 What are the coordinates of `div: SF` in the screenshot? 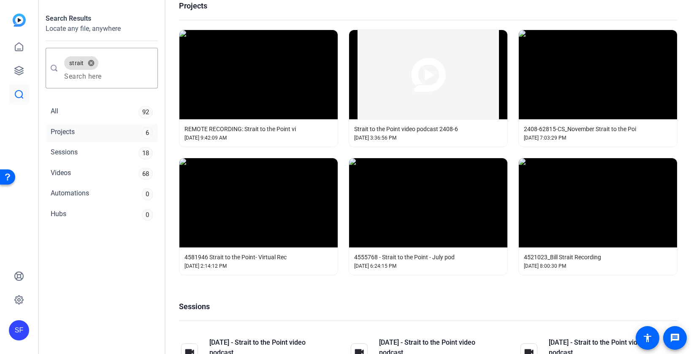 It's located at (19, 330).